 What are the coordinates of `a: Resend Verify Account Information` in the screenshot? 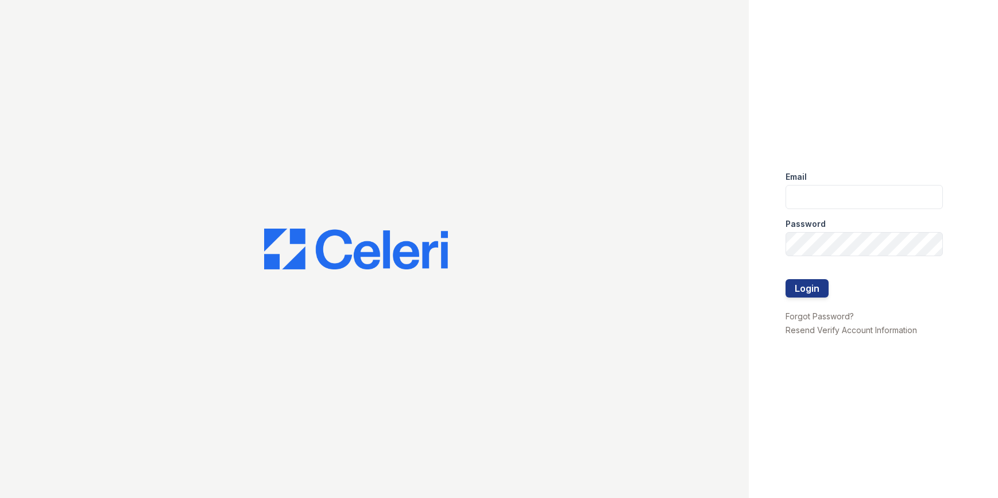 It's located at (851, 330).